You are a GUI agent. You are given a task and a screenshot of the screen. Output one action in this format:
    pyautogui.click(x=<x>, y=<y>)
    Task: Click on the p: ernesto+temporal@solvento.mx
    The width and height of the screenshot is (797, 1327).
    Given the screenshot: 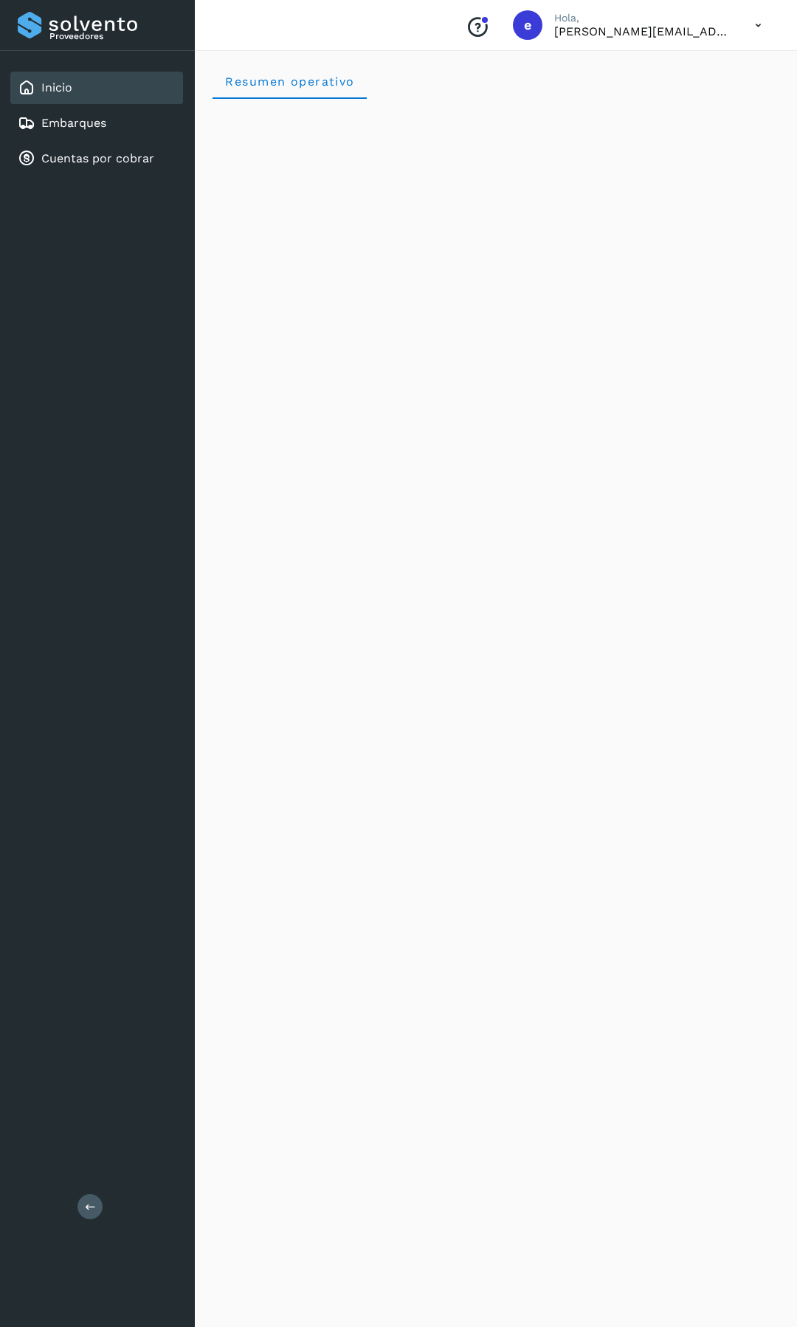 What is the action you would take?
    pyautogui.click(x=643, y=31)
    